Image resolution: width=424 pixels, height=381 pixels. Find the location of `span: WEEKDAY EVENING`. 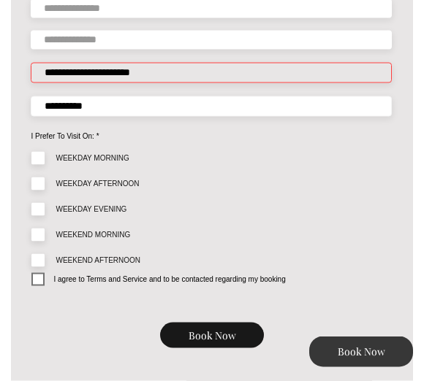

span: WEEKDAY EVENING is located at coordinates (91, 209).